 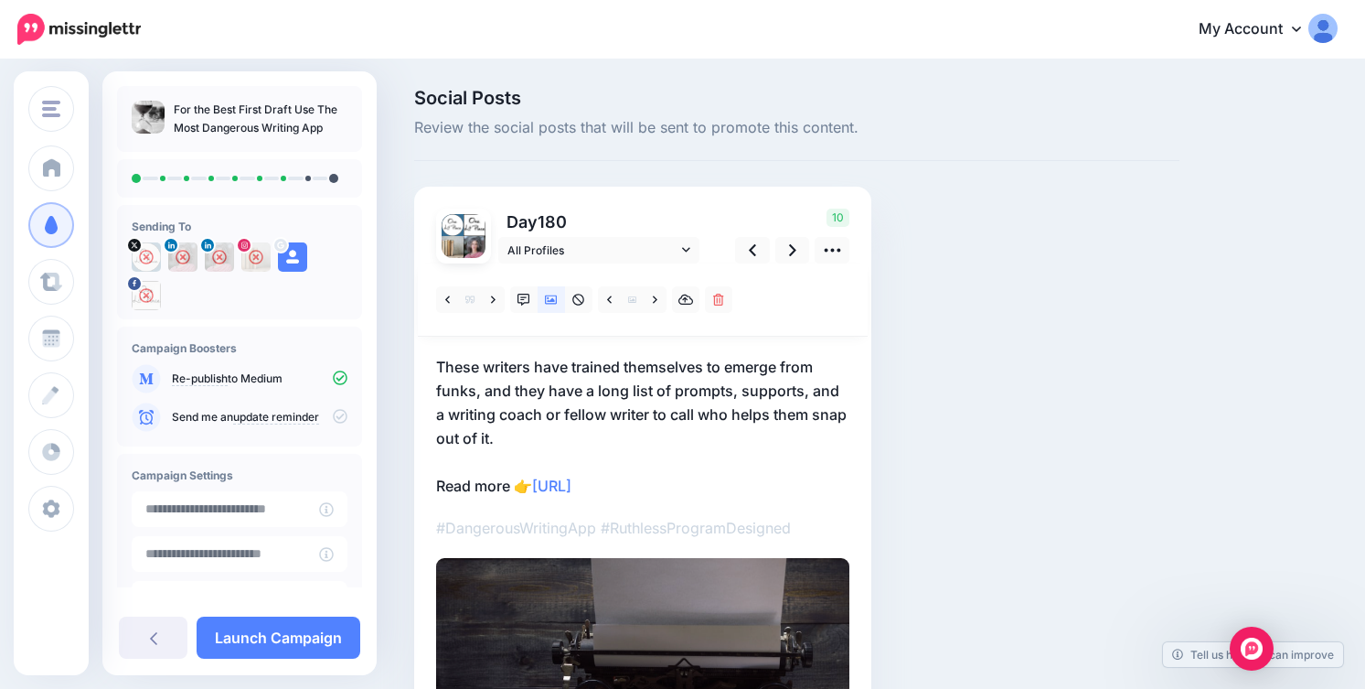 What do you see at coordinates (643, 528) in the screenshot?
I see `p: #DangerousWritingApp #RuthlessProgramDesigned` at bounding box center [643, 528].